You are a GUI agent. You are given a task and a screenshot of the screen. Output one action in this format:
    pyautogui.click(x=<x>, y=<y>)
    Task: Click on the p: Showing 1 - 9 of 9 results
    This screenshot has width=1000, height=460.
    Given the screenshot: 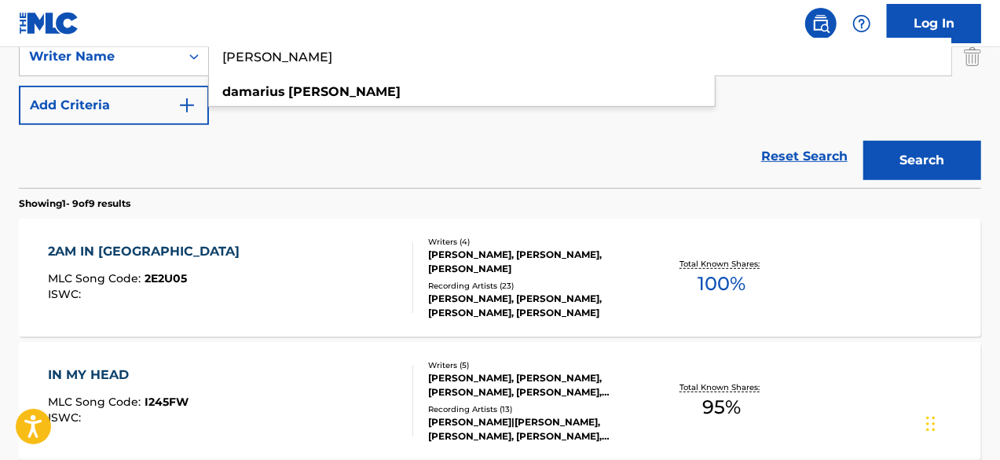 What is the action you would take?
    pyautogui.click(x=75, y=203)
    